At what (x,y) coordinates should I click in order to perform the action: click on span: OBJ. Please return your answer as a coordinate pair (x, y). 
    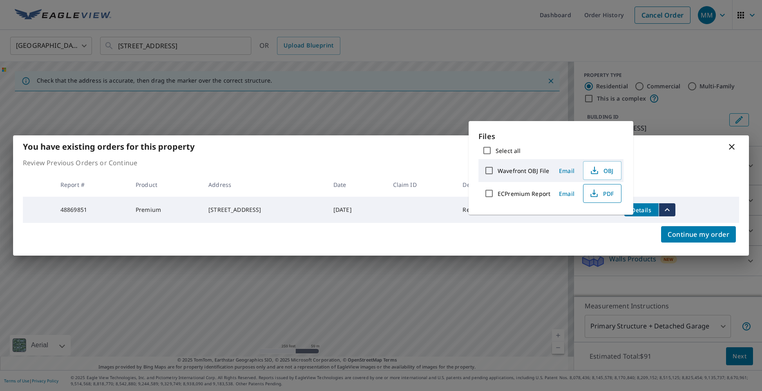
    Looking at the image, I should click on (602, 170).